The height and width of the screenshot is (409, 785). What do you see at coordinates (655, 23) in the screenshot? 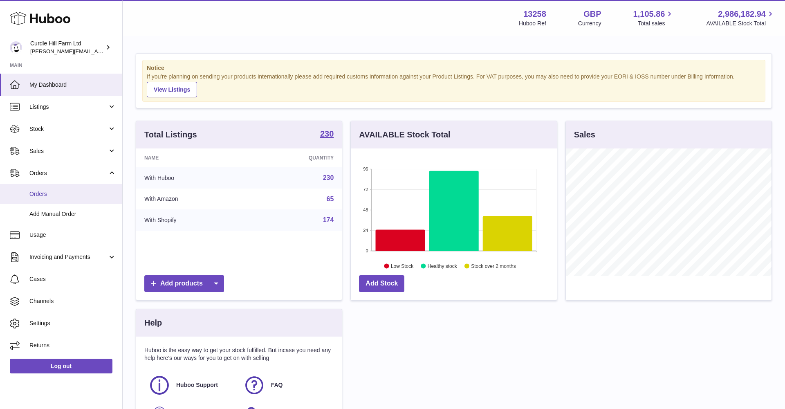
I see `span: Total sales` at bounding box center [655, 23].